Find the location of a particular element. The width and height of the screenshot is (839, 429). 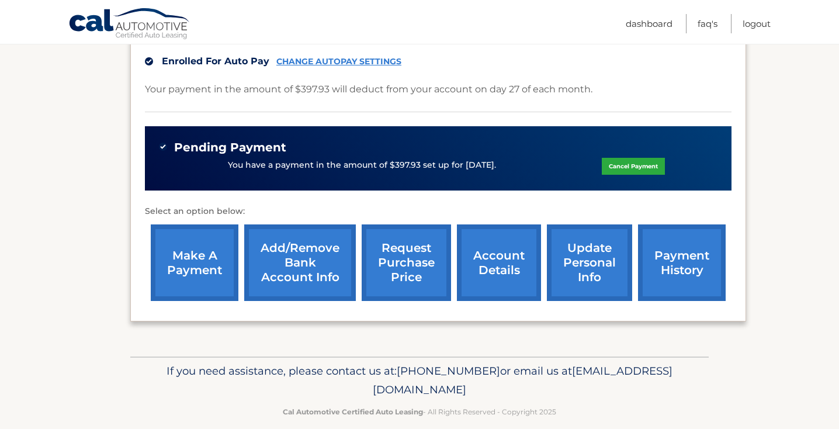

img: check-green.svg is located at coordinates (163, 147).